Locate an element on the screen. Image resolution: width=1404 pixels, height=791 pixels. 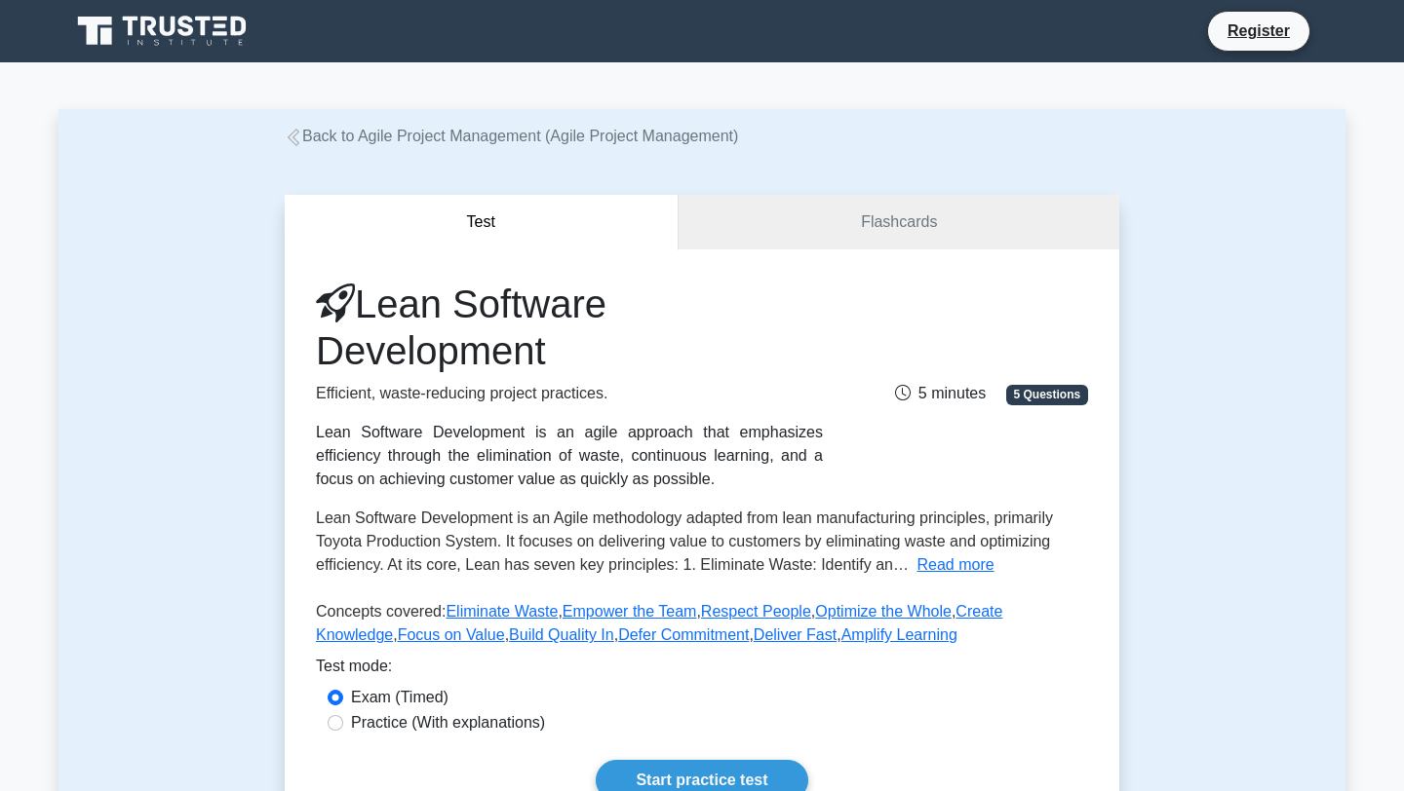
a: Defer Commitment is located at coordinates (683, 635).